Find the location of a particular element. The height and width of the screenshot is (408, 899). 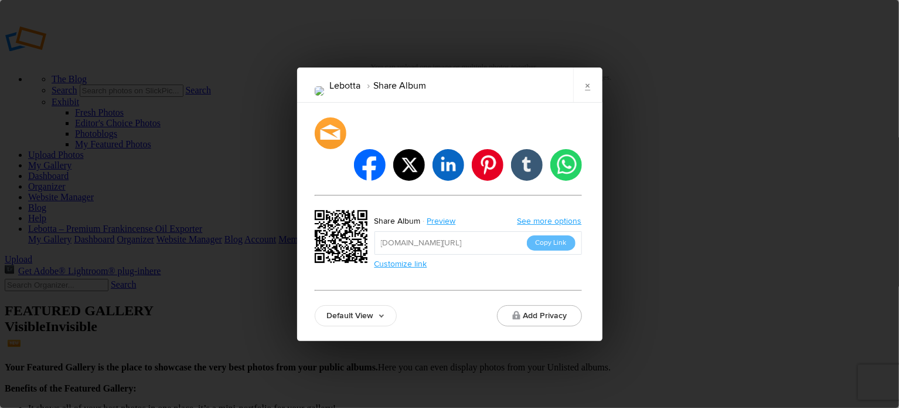

li: Lebotta is located at coordinates (345, 86).